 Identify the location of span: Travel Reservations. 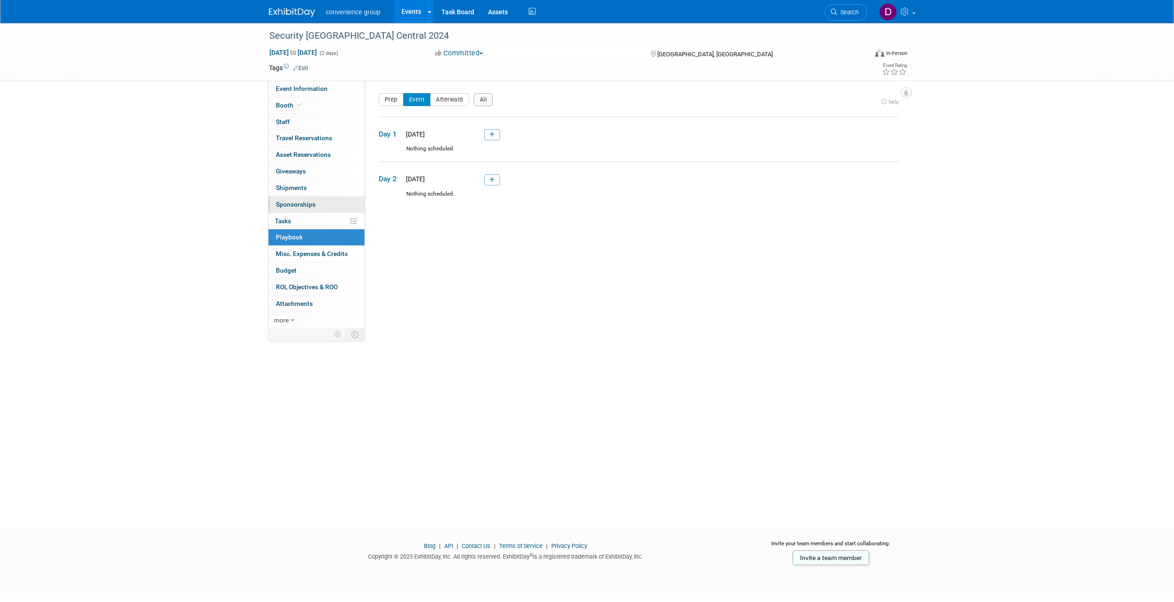
(304, 138).